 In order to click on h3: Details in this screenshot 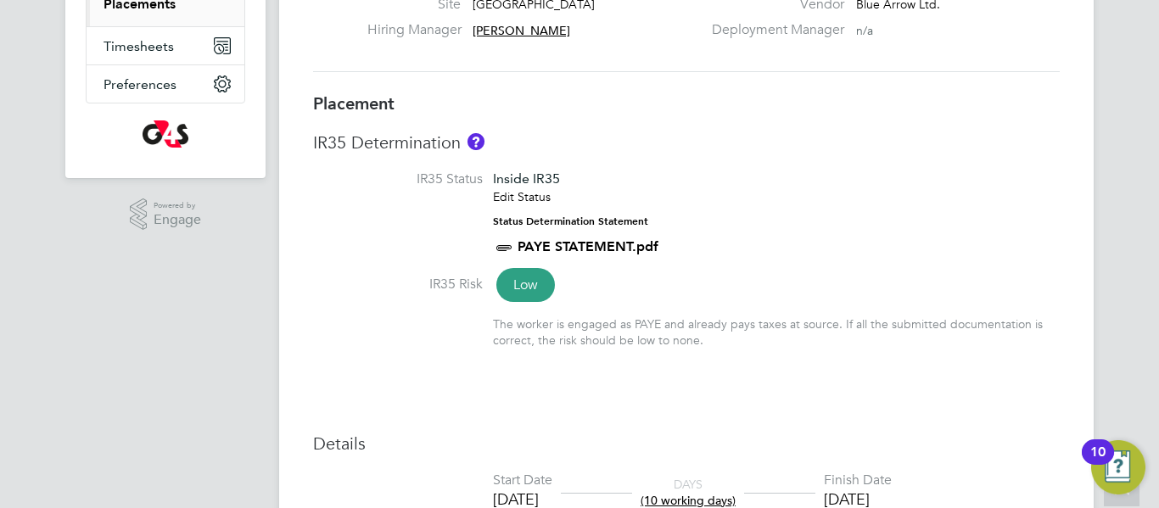, I will do `click(686, 444)`.